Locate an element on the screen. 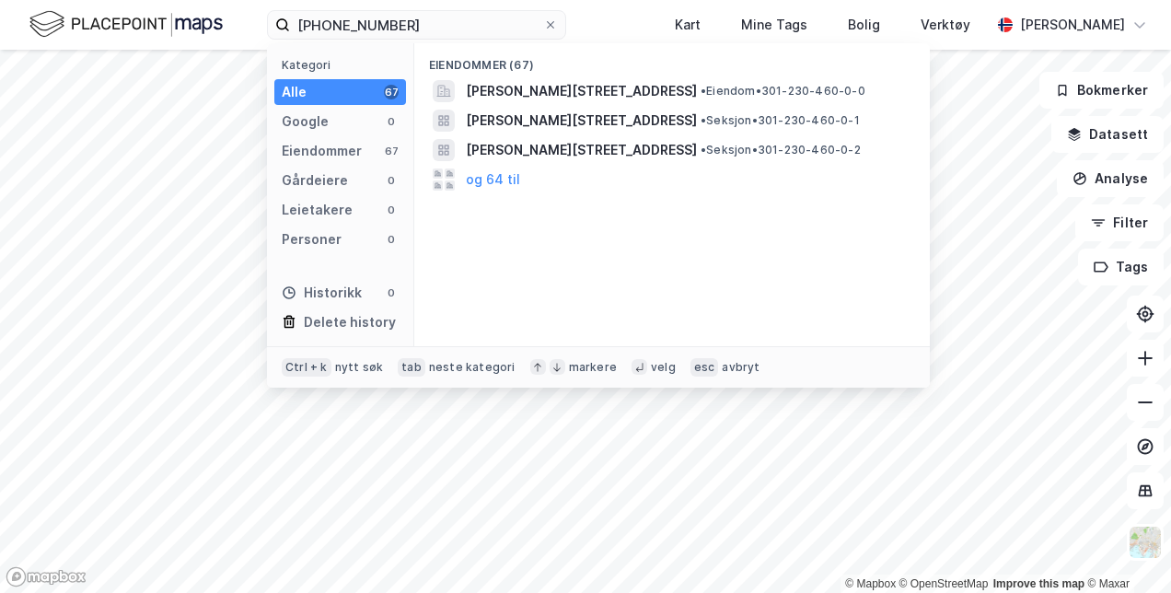 This screenshot has width=1171, height=593. div: Google is located at coordinates (305, 122).